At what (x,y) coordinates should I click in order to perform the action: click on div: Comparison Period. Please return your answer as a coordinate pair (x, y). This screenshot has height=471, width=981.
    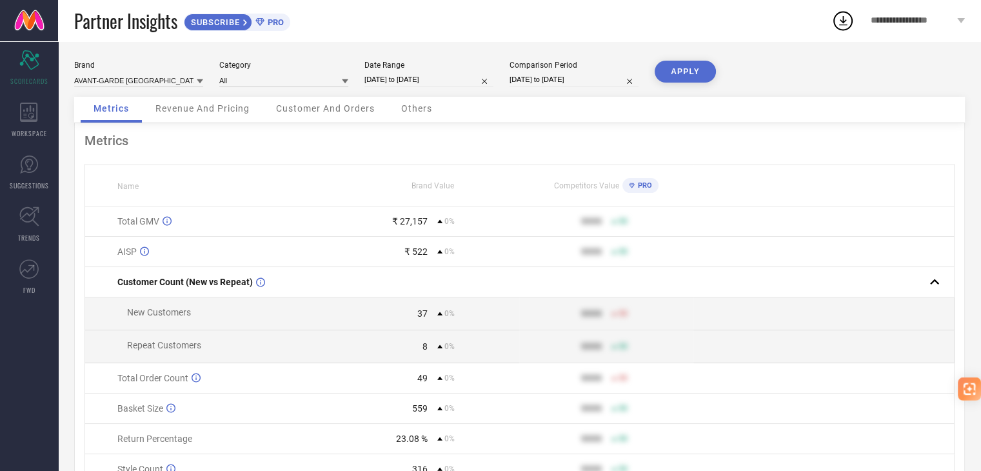
    Looking at the image, I should click on (574, 65).